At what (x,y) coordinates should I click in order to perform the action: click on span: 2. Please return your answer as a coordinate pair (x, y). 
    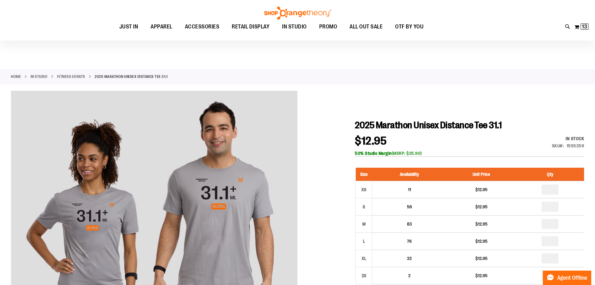
    Looking at the image, I should click on (409, 275).